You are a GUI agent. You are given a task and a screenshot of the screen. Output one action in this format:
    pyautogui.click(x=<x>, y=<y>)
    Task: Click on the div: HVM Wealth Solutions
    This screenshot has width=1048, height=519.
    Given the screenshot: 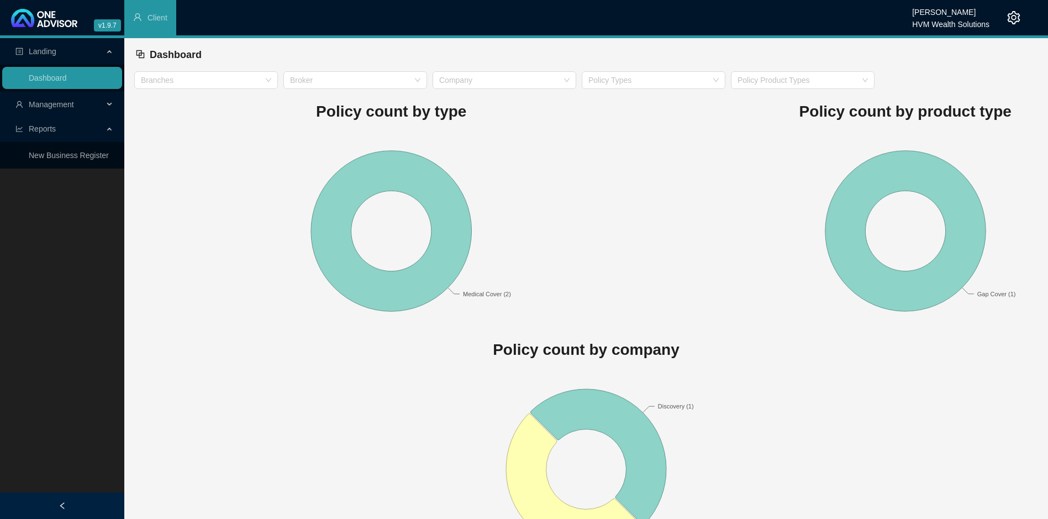 What is the action you would take?
    pyautogui.click(x=951, y=21)
    